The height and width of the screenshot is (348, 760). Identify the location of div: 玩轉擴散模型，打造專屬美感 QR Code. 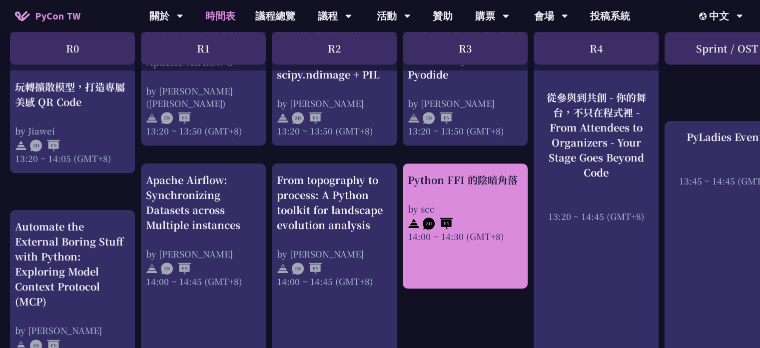
(72, 94).